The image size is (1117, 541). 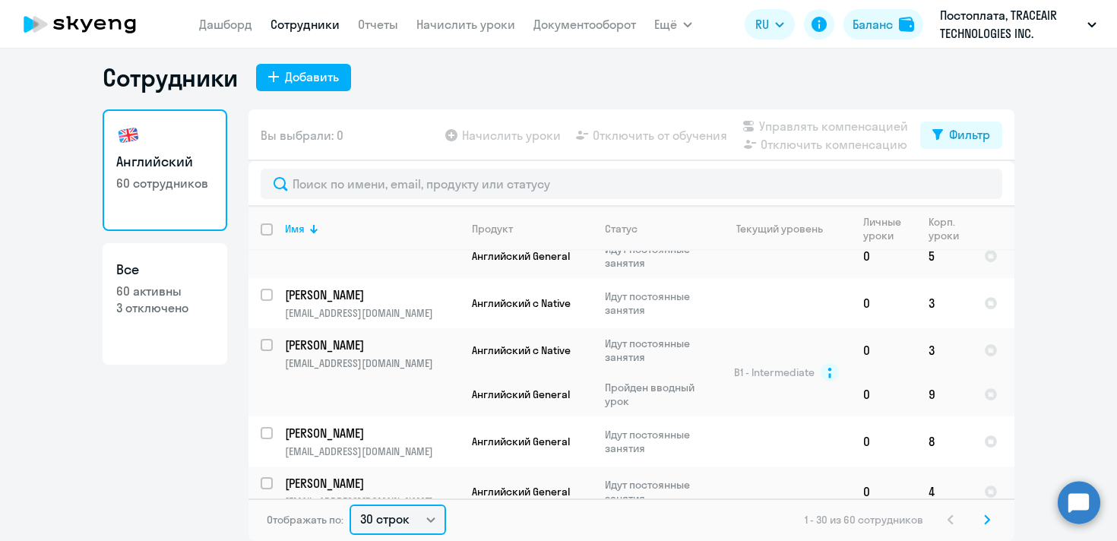 I want to click on a: Дашборд, so click(x=226, y=24).